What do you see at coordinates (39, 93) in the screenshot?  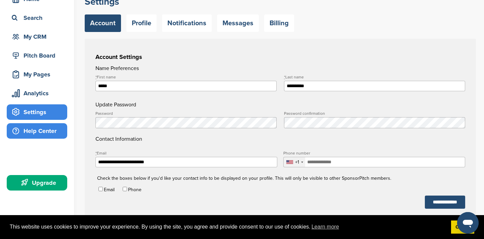 I see `div: Analytics` at bounding box center [39, 93].